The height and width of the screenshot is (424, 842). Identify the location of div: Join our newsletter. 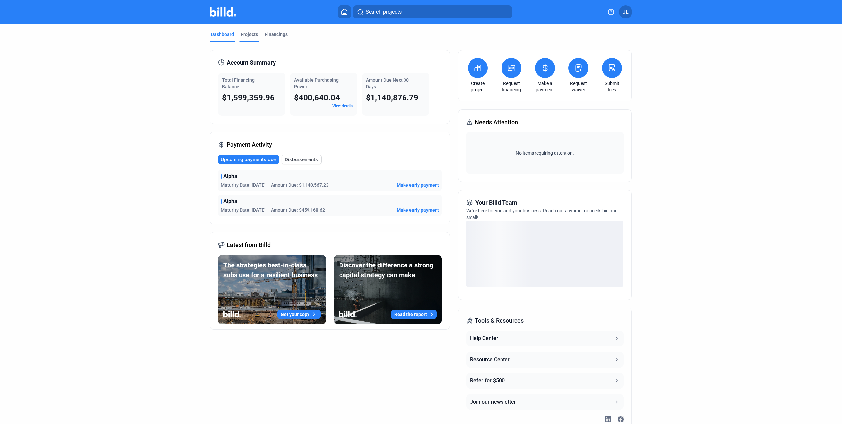
(493, 402).